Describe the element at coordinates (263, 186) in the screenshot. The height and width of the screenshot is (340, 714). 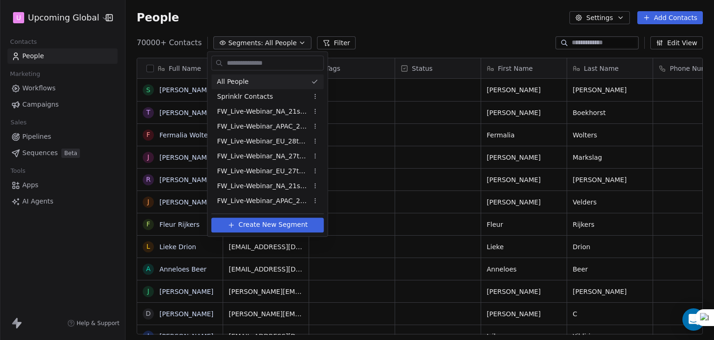
I see `span: FW_Live-Webinar_NA_21stAugust'25 Batch 2` at that location.